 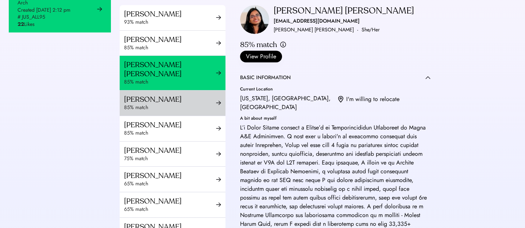 I want to click on img: caret-up.svg, so click(x=428, y=77).